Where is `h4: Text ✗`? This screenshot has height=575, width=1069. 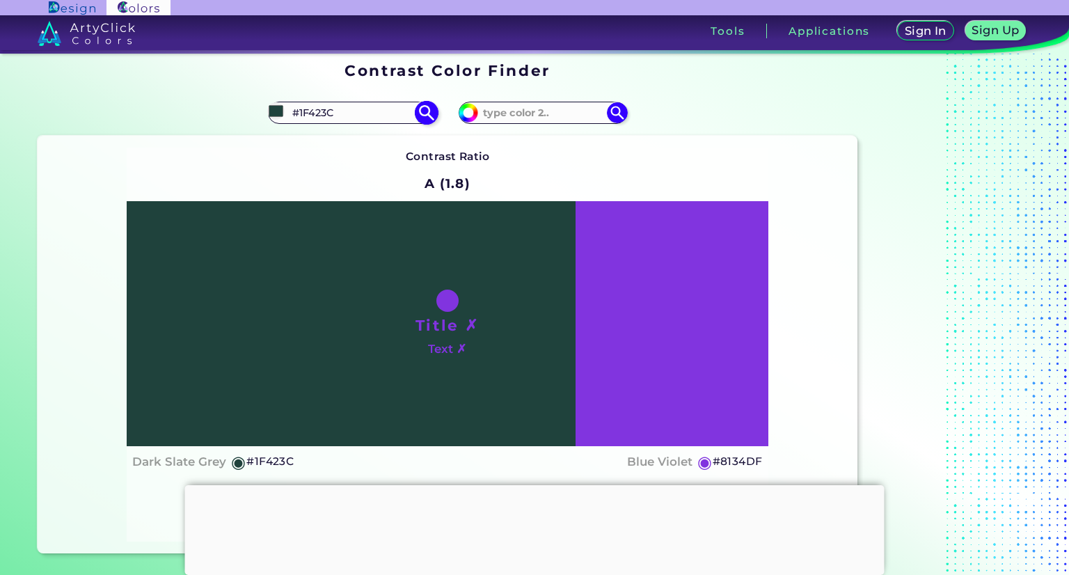
h4: Text ✗ is located at coordinates (447, 349).